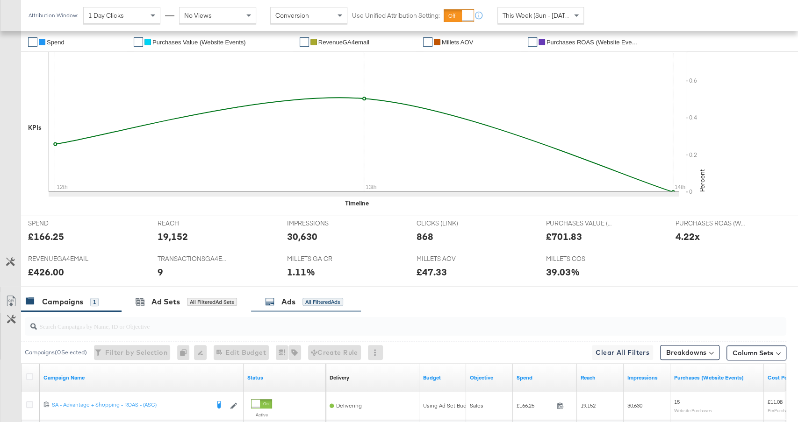 The image size is (798, 422). I want to click on span: 15, so click(677, 402).